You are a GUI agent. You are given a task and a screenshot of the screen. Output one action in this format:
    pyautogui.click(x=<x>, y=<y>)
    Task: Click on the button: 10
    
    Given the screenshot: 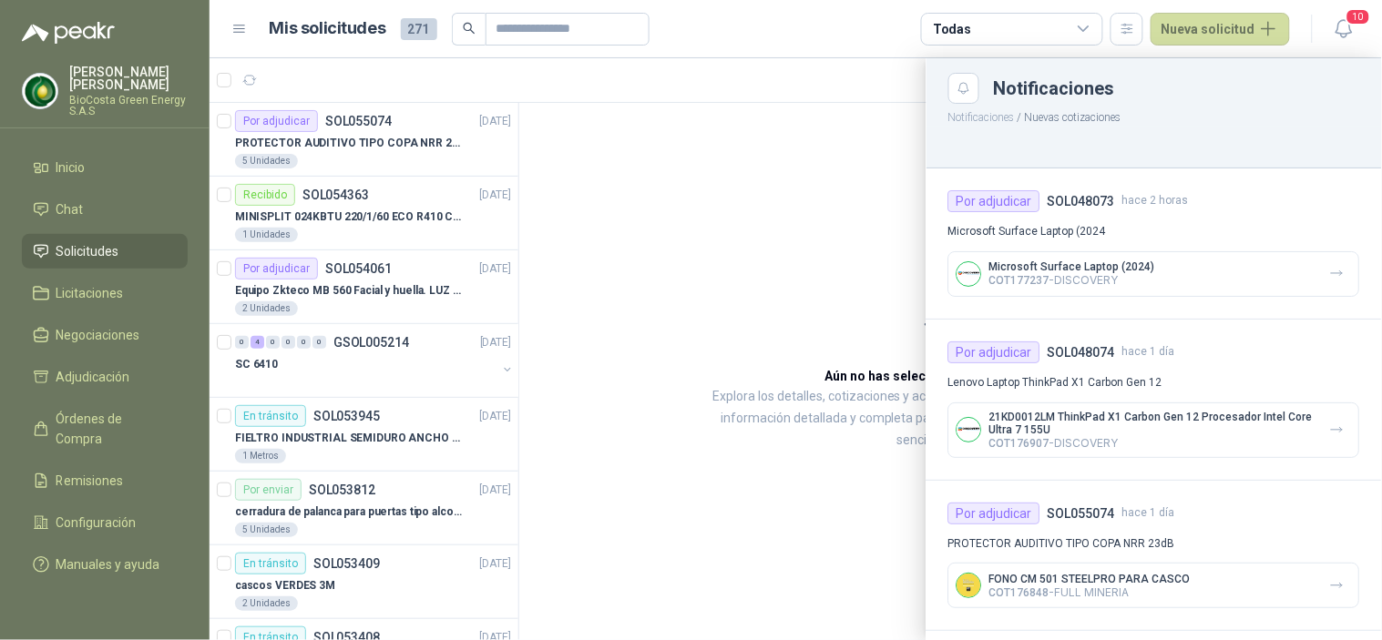 What is the action you would take?
    pyautogui.click(x=1344, y=29)
    